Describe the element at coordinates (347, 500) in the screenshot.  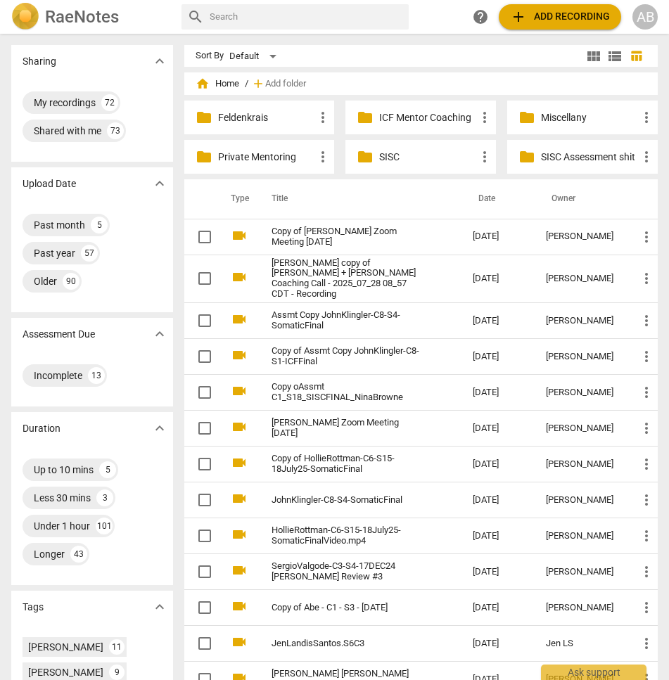
I see `a: JohnKlingler-C8-S4-SomaticFinal` at that location.